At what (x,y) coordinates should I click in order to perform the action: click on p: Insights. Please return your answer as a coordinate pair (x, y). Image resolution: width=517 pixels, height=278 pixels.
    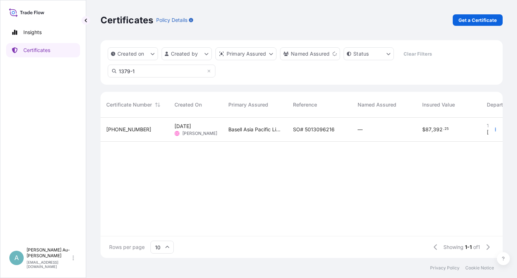
    Looking at the image, I should click on (32, 32).